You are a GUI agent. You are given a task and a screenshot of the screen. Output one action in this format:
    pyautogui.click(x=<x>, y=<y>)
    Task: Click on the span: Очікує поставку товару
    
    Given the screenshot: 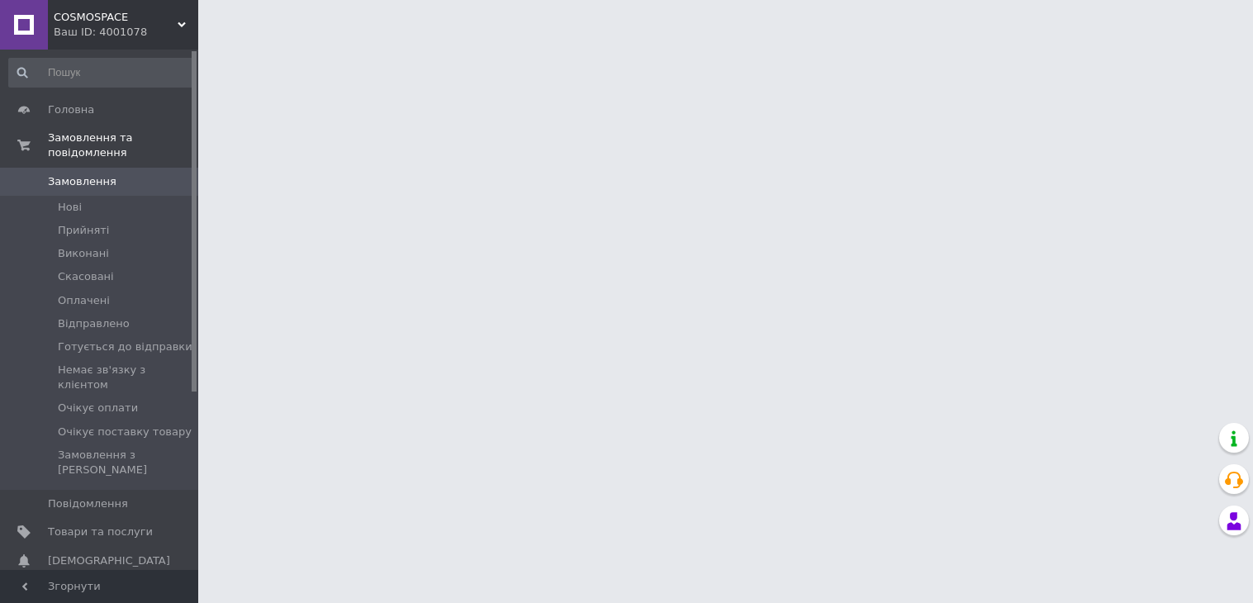 What is the action you would take?
    pyautogui.click(x=125, y=432)
    